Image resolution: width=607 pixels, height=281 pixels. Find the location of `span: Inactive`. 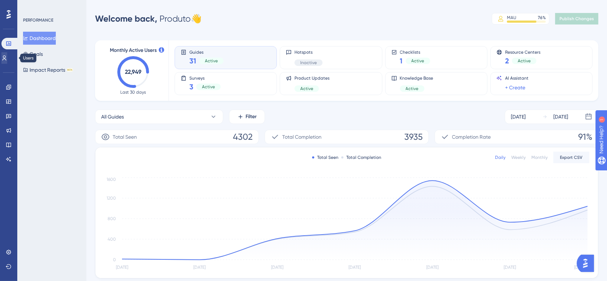

span: Inactive is located at coordinates (309, 63).